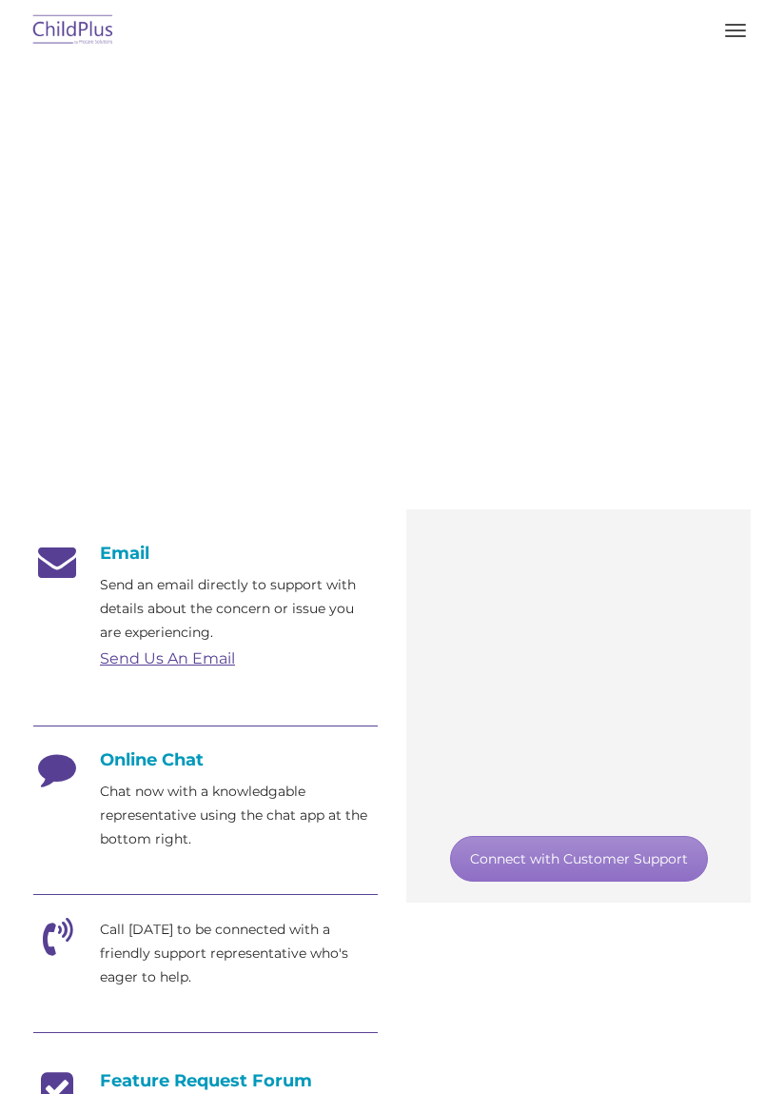 The image size is (784, 1094). I want to click on p: Chat now with a knowledgable representative using the chat app at the bottom right., so click(239, 815).